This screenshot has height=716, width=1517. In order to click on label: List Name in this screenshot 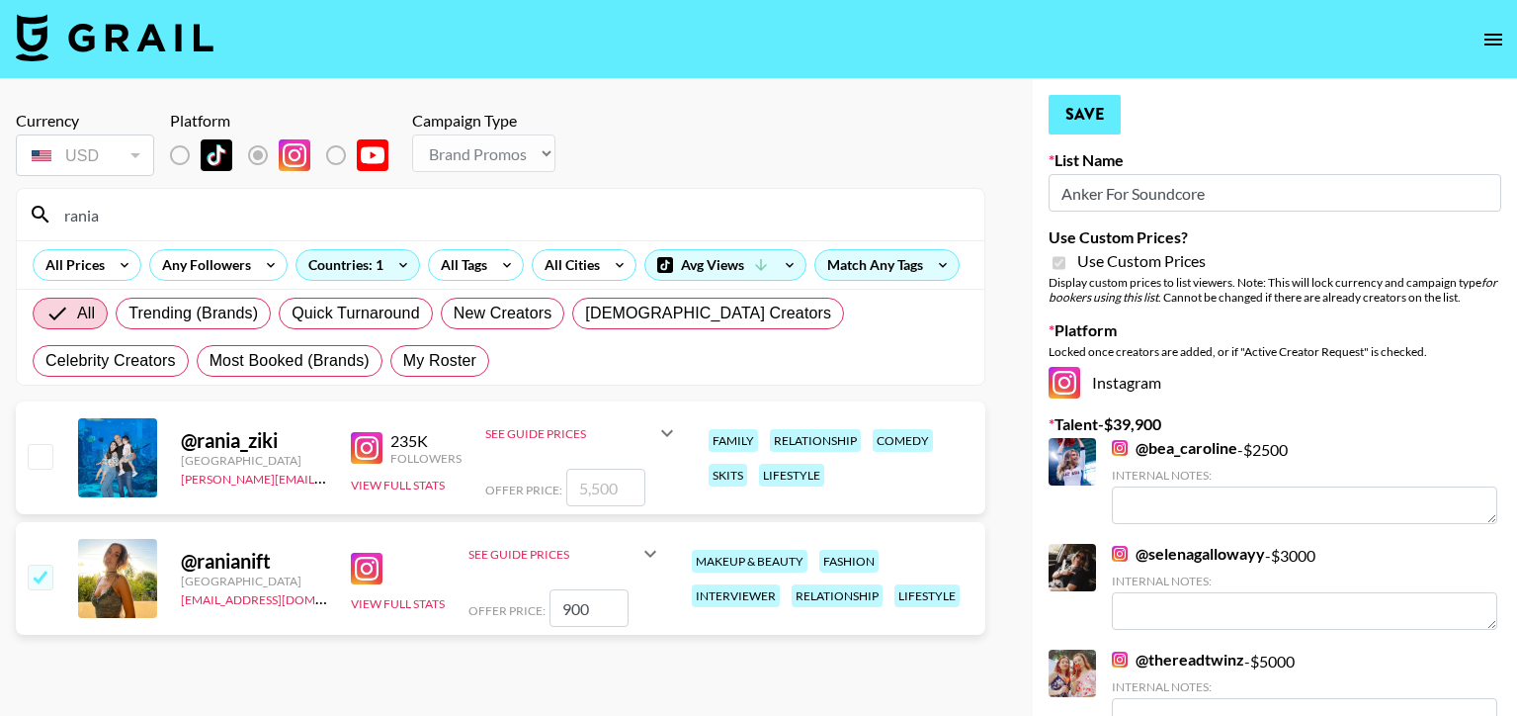, I will do `click(1275, 160)`.